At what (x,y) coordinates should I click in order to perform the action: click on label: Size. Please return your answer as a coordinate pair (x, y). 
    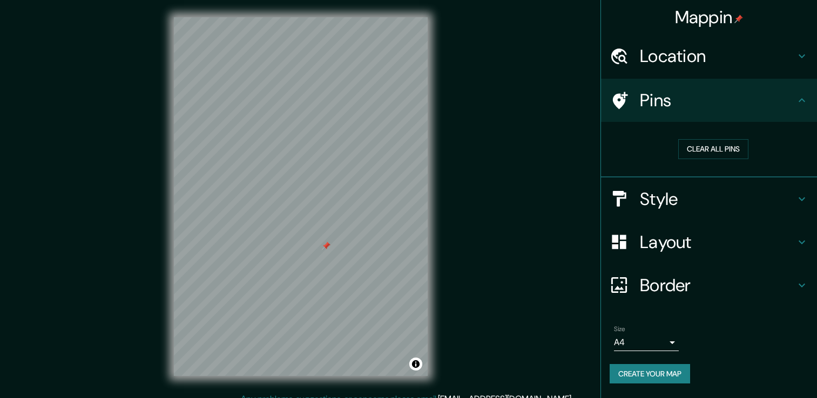
    Looking at the image, I should click on (619, 329).